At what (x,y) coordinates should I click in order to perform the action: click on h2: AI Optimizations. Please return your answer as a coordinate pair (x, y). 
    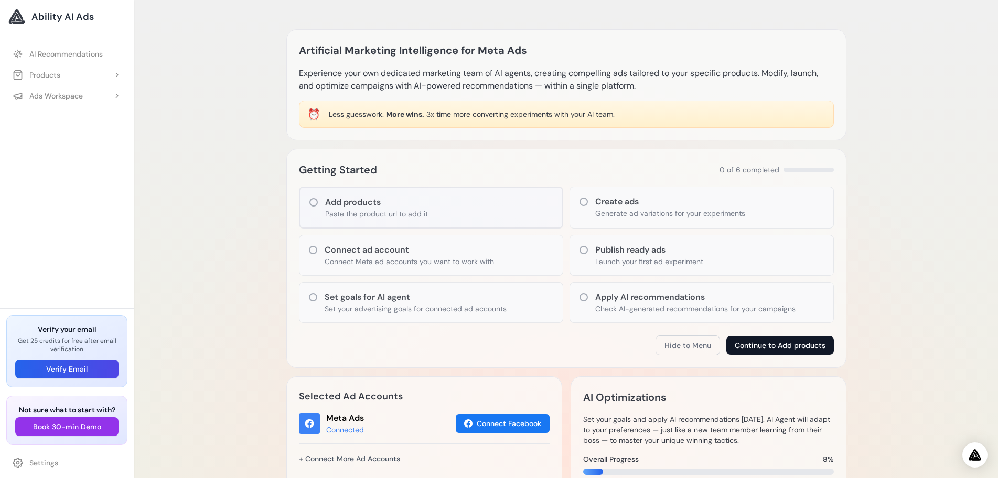
    Looking at the image, I should click on (624, 397).